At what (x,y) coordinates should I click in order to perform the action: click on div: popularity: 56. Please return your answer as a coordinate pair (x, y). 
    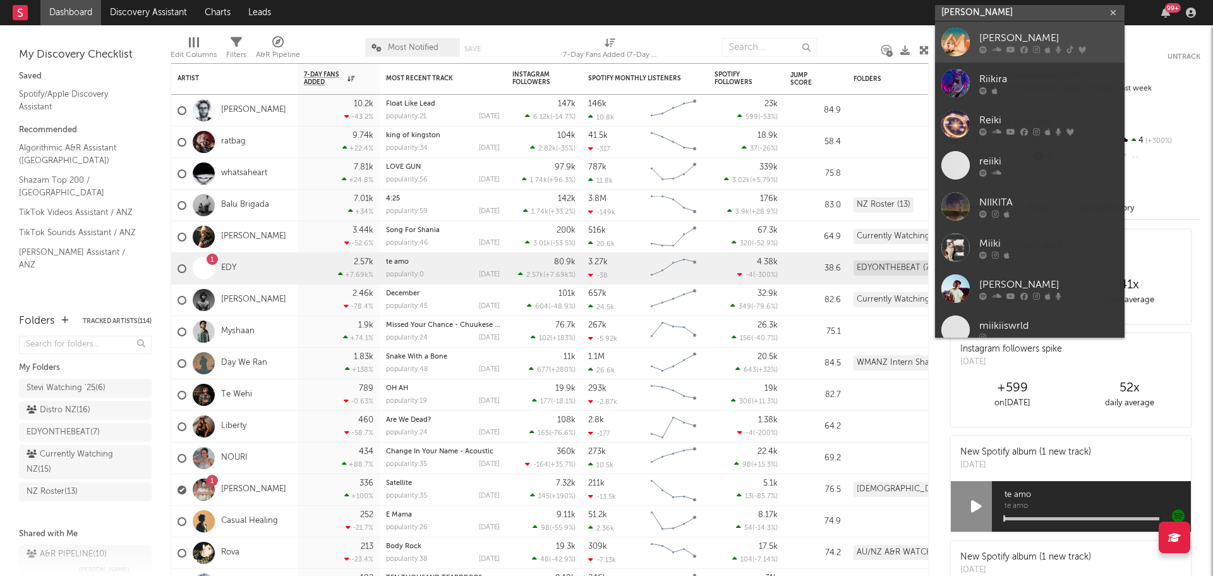
    Looking at the image, I should click on (407, 179).